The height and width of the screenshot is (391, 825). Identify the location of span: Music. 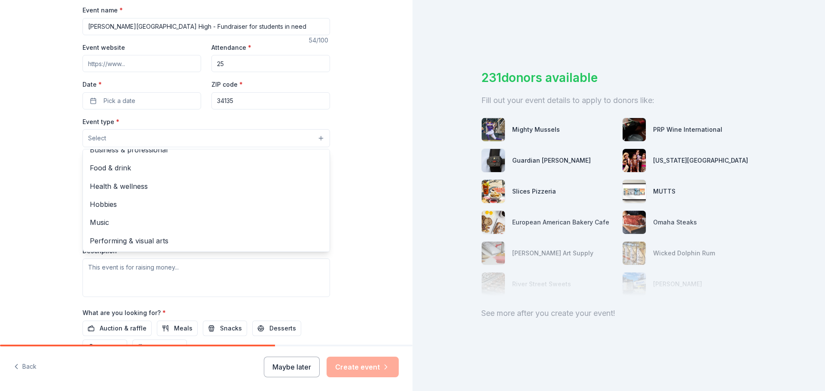
(206, 223).